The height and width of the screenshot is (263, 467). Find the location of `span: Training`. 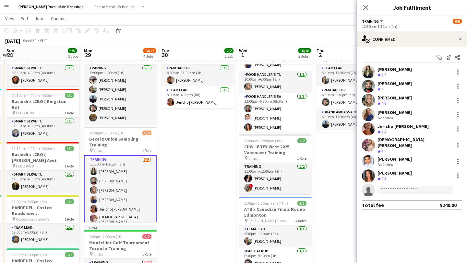

span: Training is located at coordinates (371, 21).